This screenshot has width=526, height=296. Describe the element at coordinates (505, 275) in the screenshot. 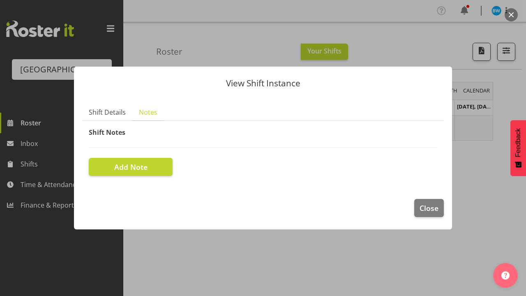

I see `img: help-xxl-2.png` at that location.